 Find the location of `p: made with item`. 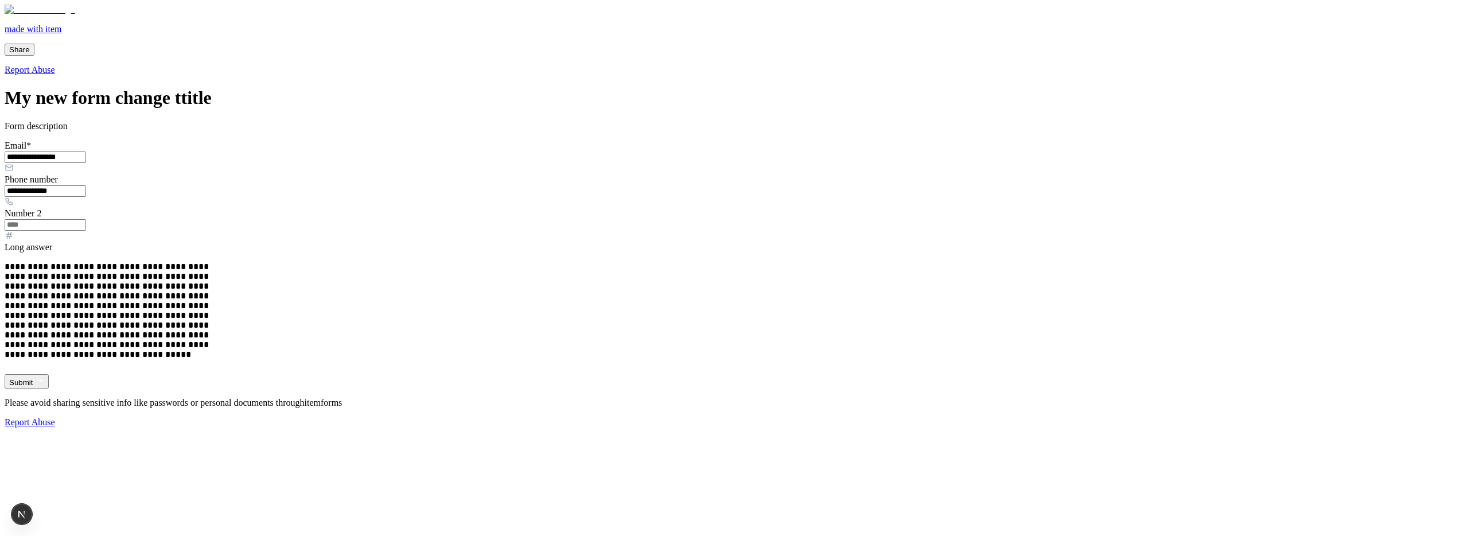

p: made with item is located at coordinates (730, 29).